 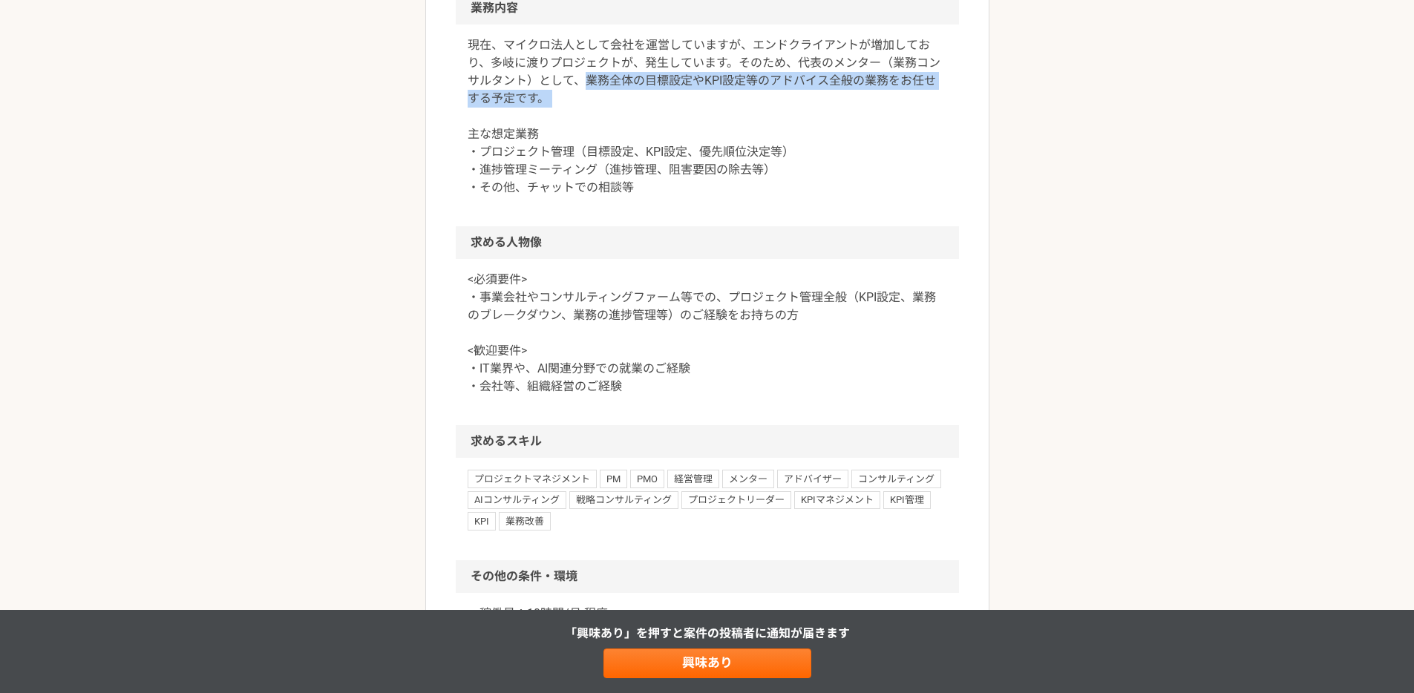 I want to click on span: アドバイザー, so click(x=813, y=479).